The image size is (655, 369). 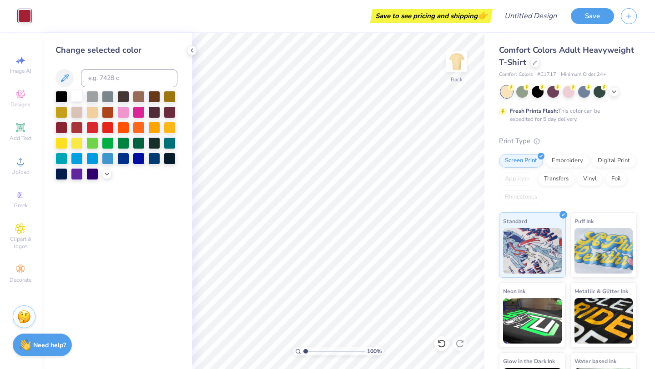 I want to click on span: Standard, so click(x=515, y=221).